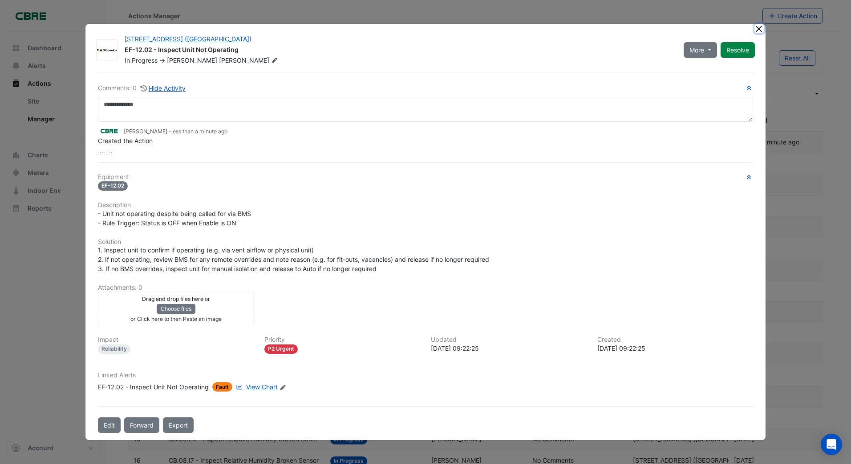 This screenshot has width=851, height=464. Describe the element at coordinates (696, 50) in the screenshot. I see `span: More` at that location.